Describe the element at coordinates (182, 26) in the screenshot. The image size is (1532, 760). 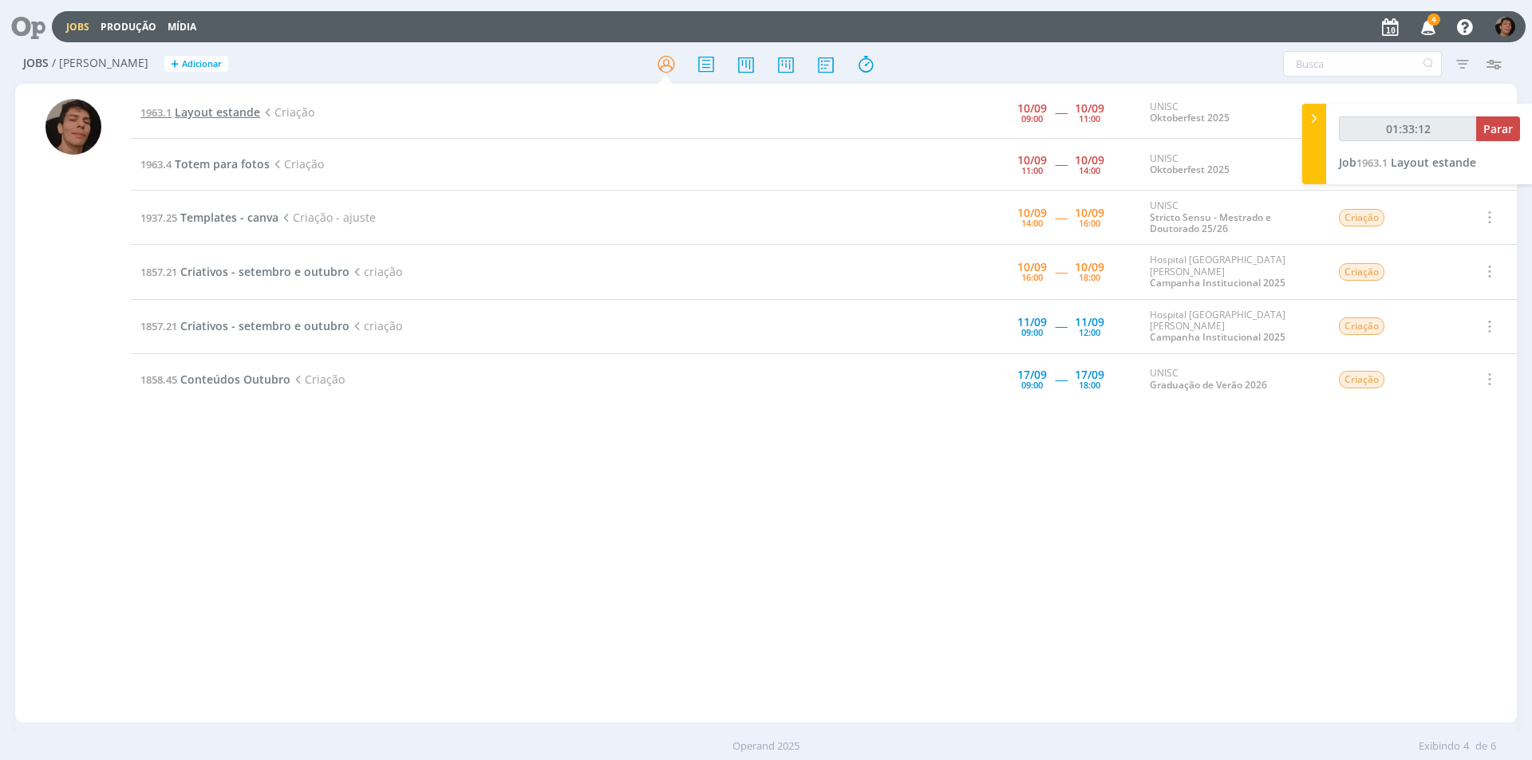
I see `a: Mídia` at that location.